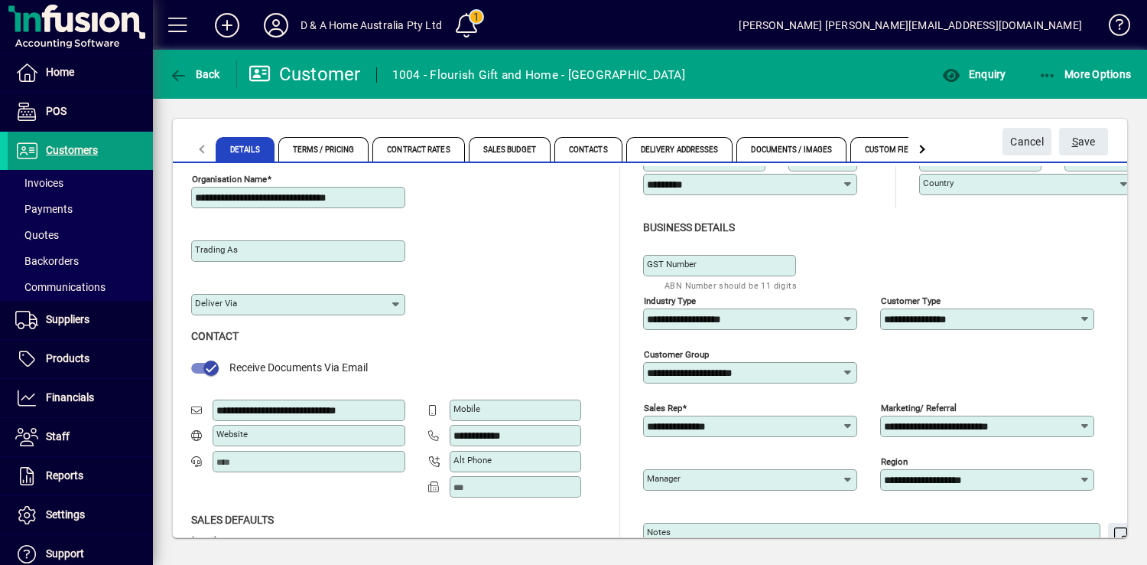 The width and height of the screenshot is (1147, 565). What do you see at coordinates (276, 25) in the screenshot?
I see `button: Profile` at bounding box center [276, 25].